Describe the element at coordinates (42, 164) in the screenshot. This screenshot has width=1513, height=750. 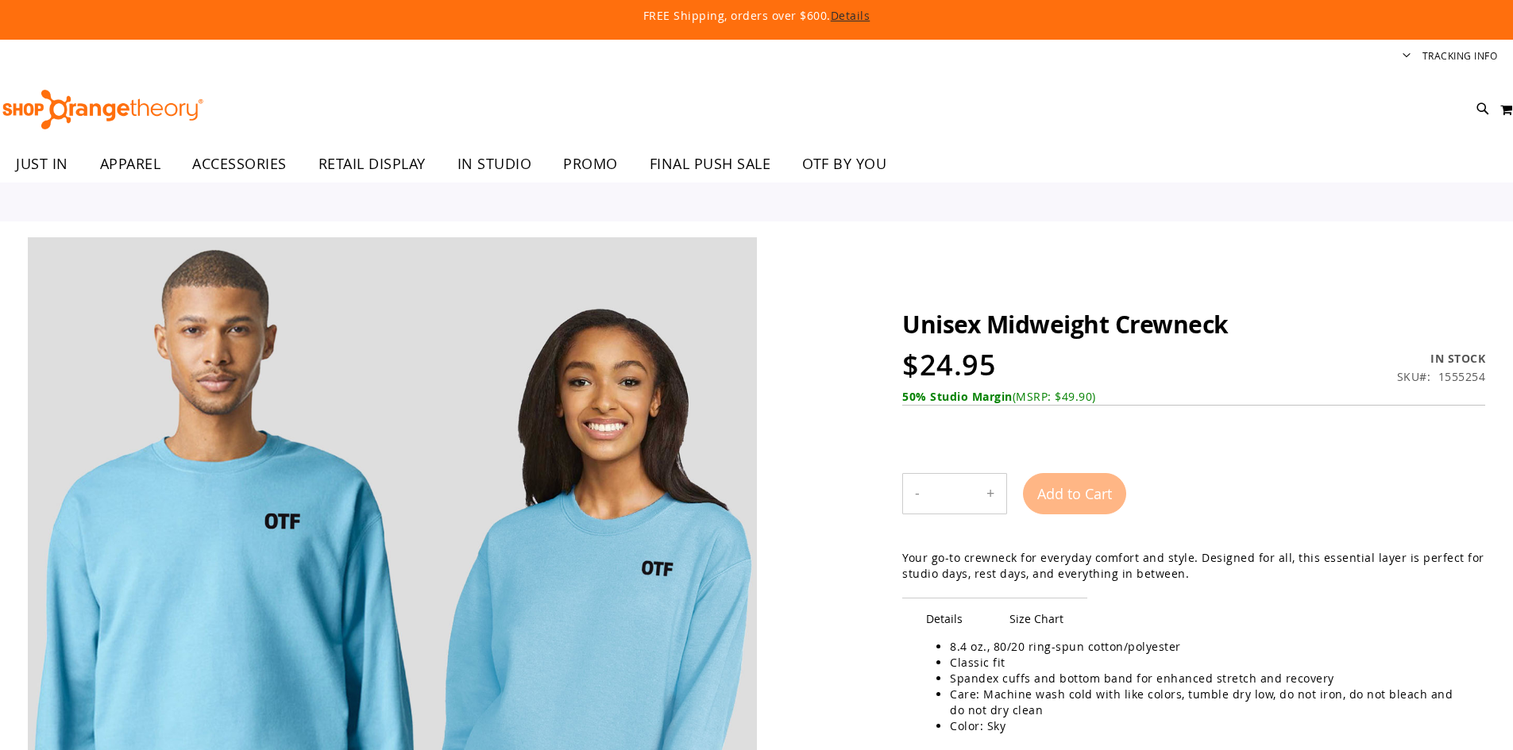
I see `span: JUST IN` at that location.